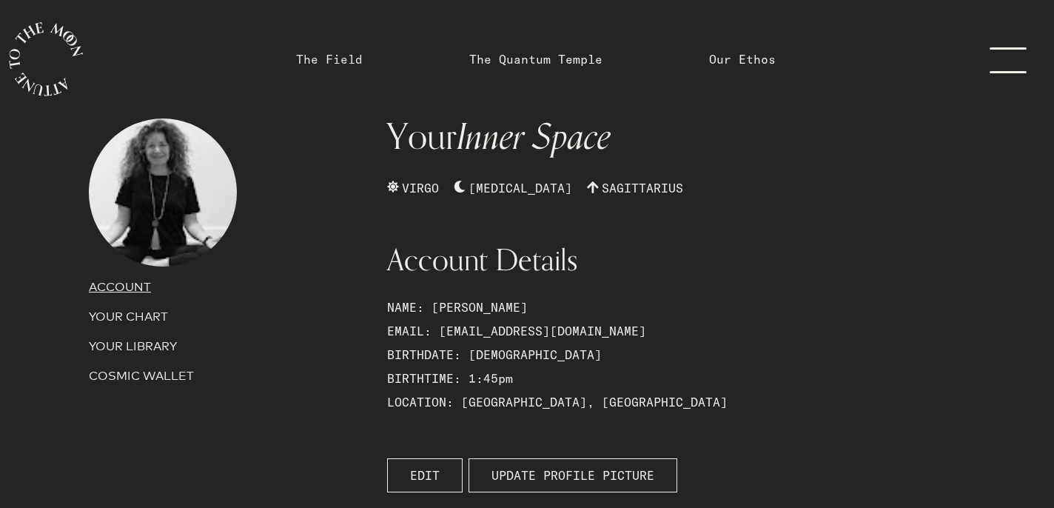 The height and width of the screenshot is (508, 1054). Describe the element at coordinates (534, 137) in the screenshot. I see `span: Inner Space` at that location.